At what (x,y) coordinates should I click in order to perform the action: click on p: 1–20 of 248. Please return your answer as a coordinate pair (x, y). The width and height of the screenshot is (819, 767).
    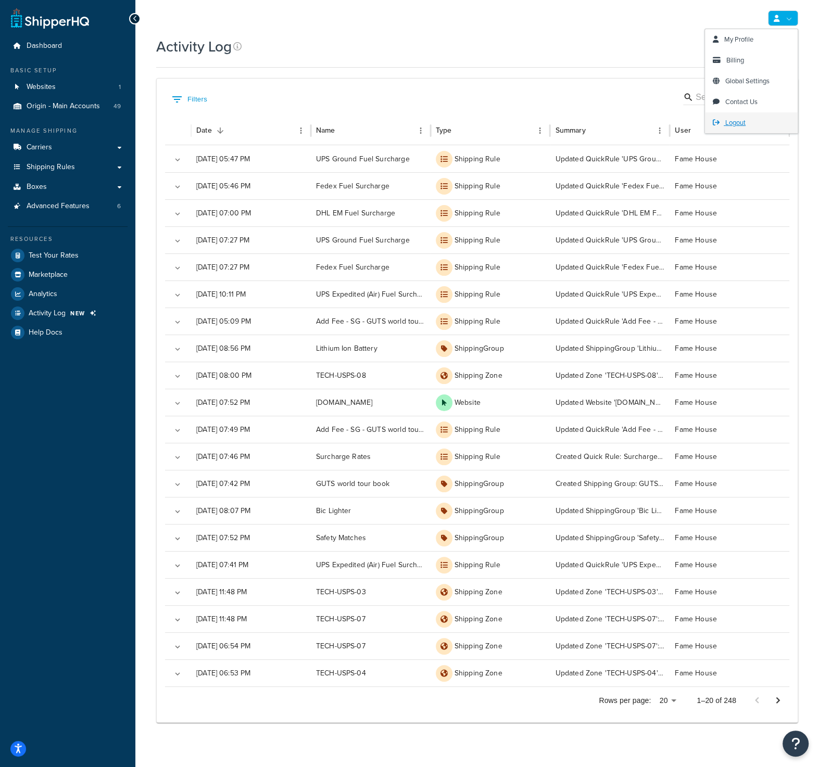
    Looking at the image, I should click on (716, 700).